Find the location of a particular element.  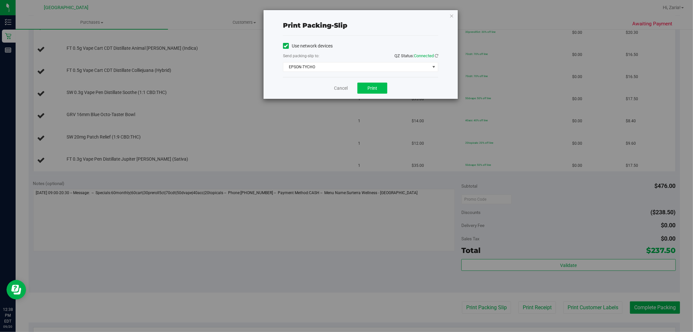

span: Print is located at coordinates (372, 88).